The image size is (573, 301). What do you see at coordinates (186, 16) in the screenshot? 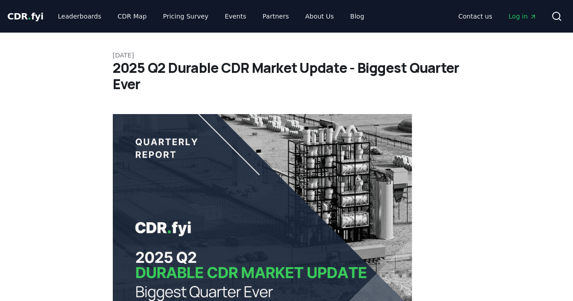
I see `a: Pricing Survey` at bounding box center [186, 16].